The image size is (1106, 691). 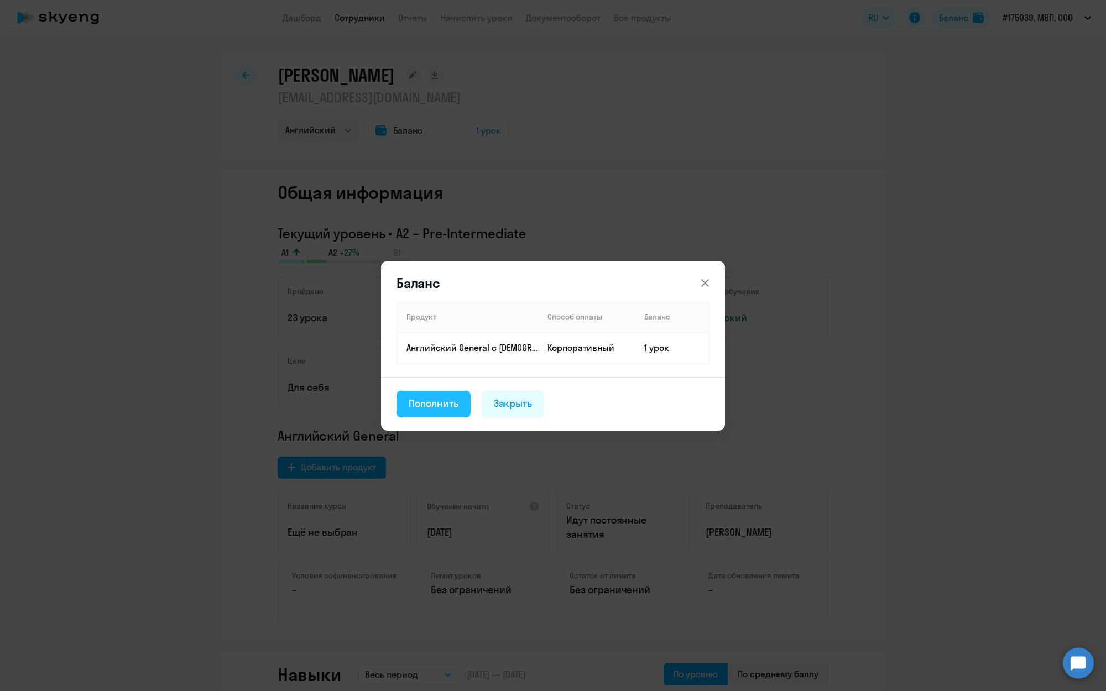 What do you see at coordinates (433, 404) in the screenshot?
I see `button: Пополнить` at bounding box center [433, 404].